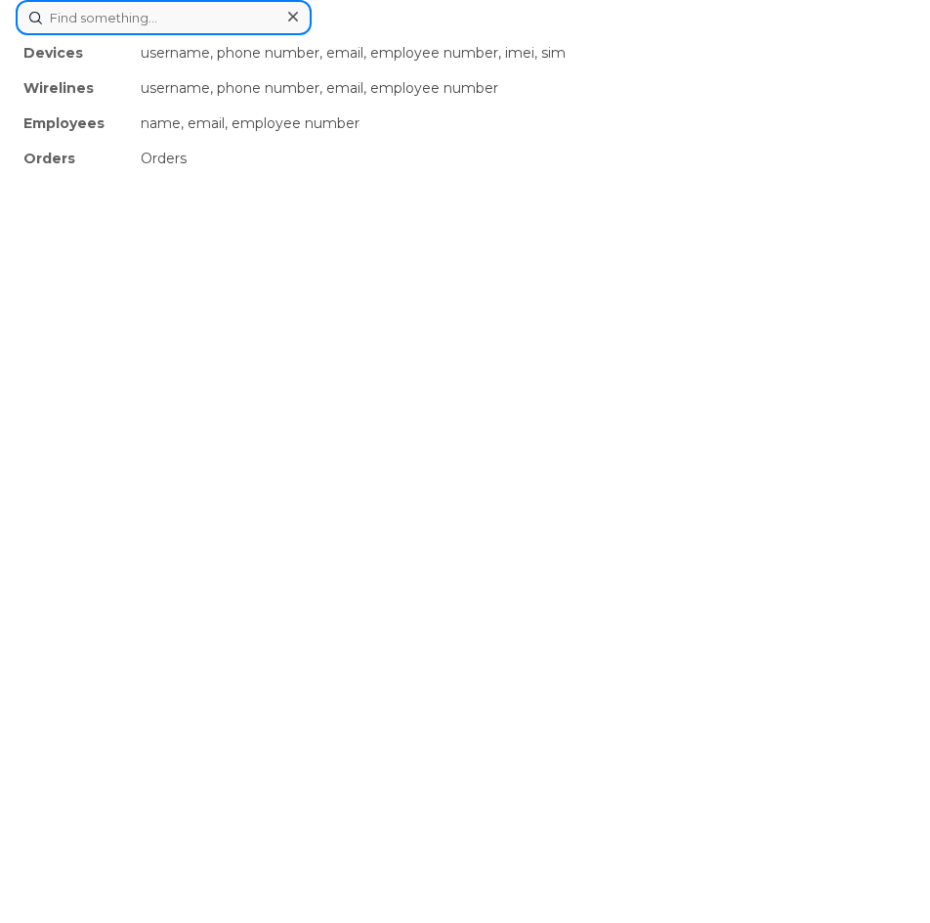 The image size is (930, 923). Describe the element at coordinates (74, 123) in the screenshot. I see `div: Employees` at that location.